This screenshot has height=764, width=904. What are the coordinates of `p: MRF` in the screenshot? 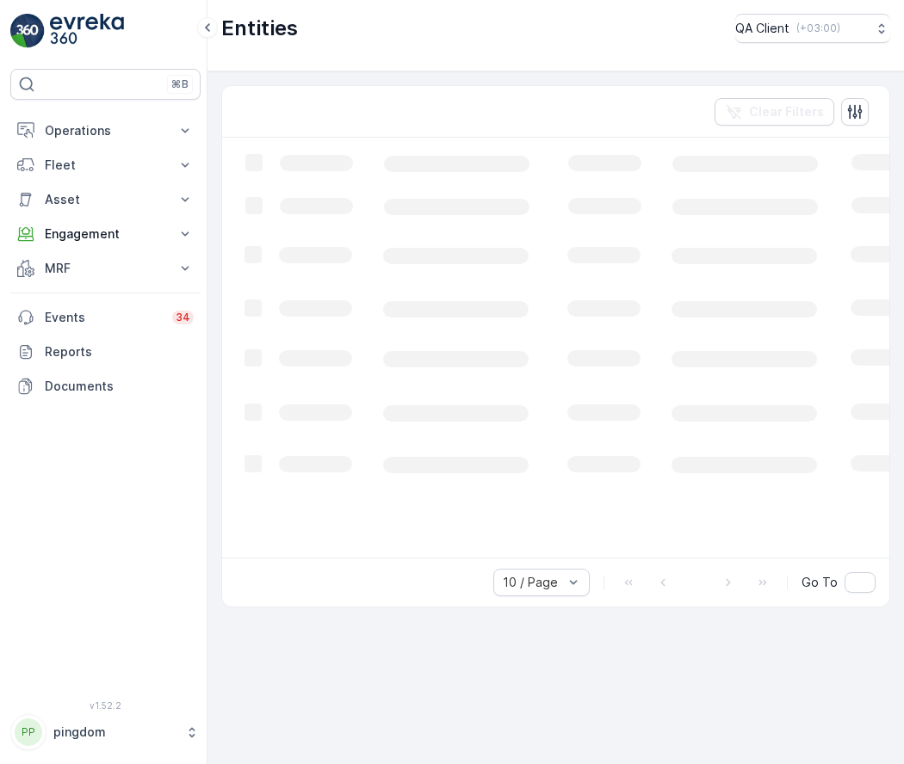 It's located at (105, 269).